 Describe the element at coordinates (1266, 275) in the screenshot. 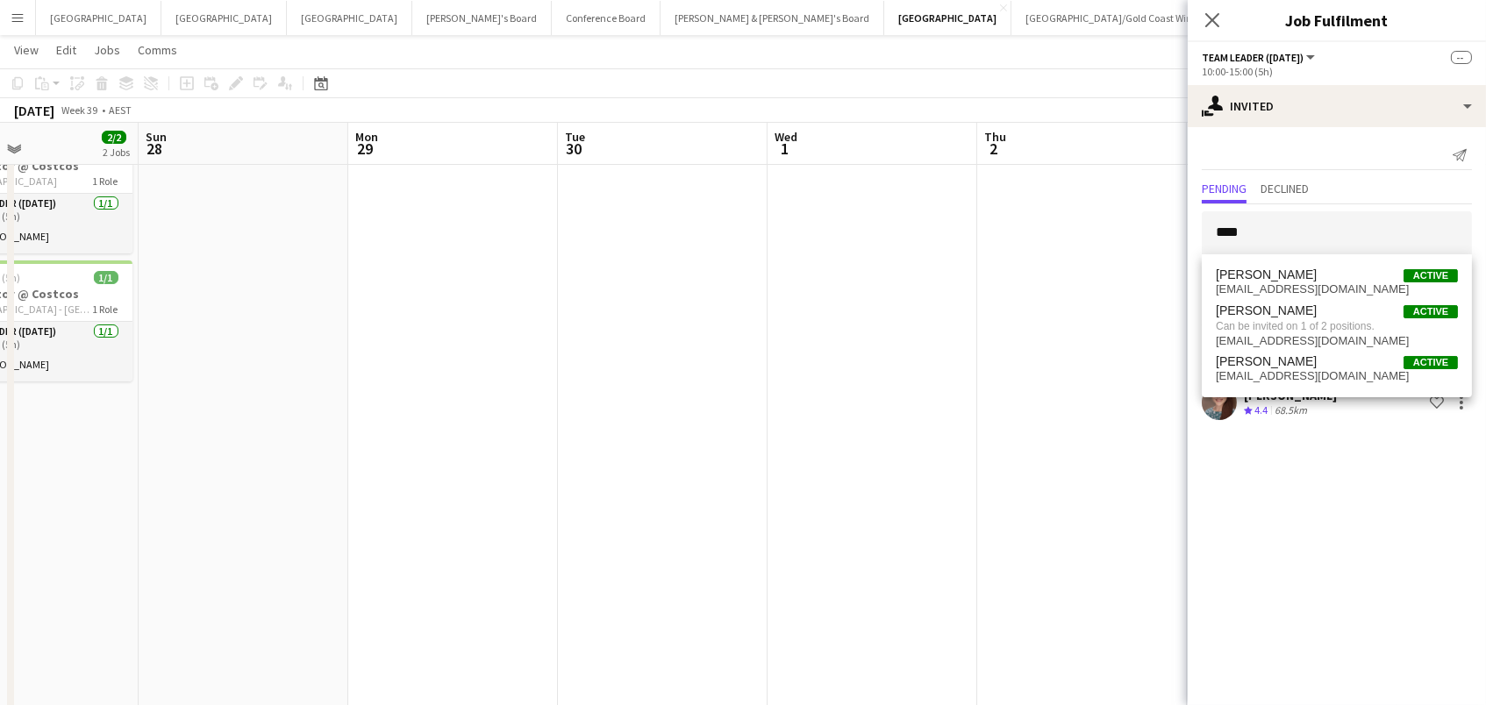

I see `span: Luke Britton` at that location.